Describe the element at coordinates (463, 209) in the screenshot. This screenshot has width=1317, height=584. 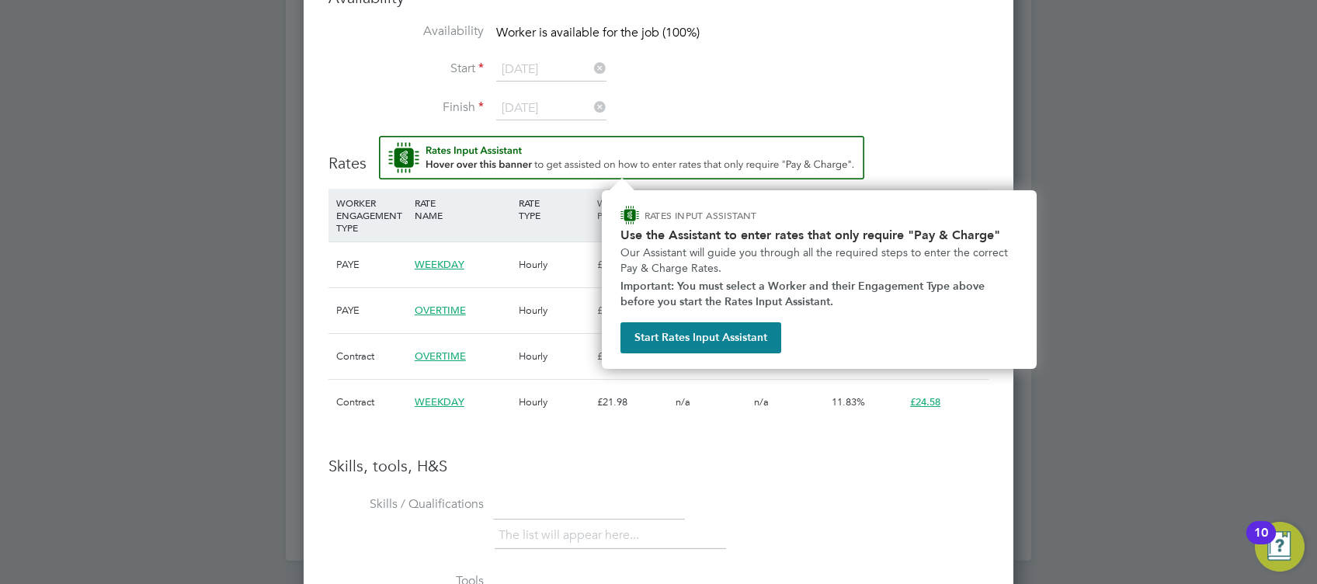
I see `div: RATE NAME` at that location.